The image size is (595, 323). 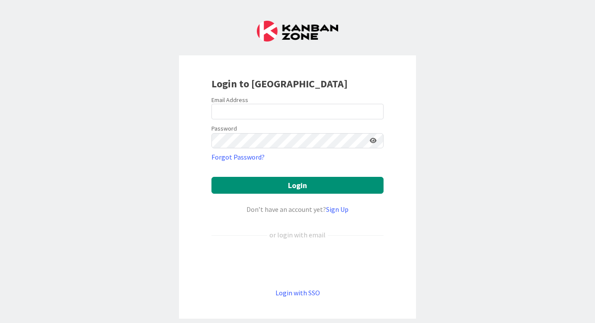 I want to click on a: Sign Up, so click(x=337, y=209).